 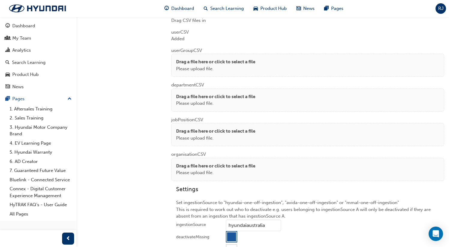 I want to click on a: 5. Hyundai Warranty, so click(x=41, y=152).